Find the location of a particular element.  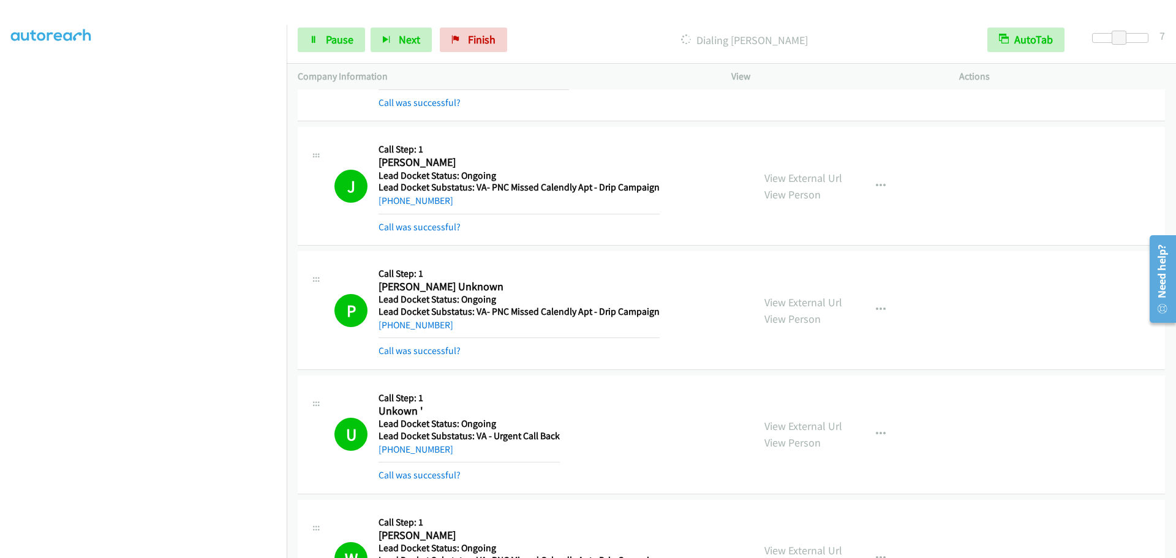

div: Open Resource Center is located at coordinates (22, 48).